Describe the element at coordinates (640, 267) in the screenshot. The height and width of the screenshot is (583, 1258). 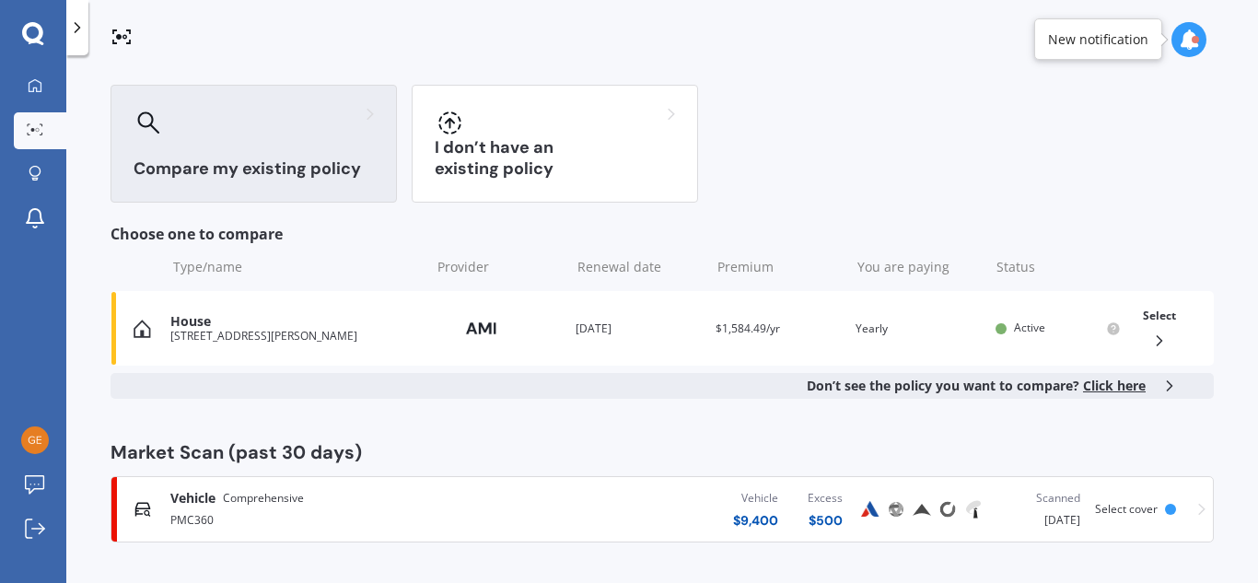
I see `div: Renewal date` at that location.